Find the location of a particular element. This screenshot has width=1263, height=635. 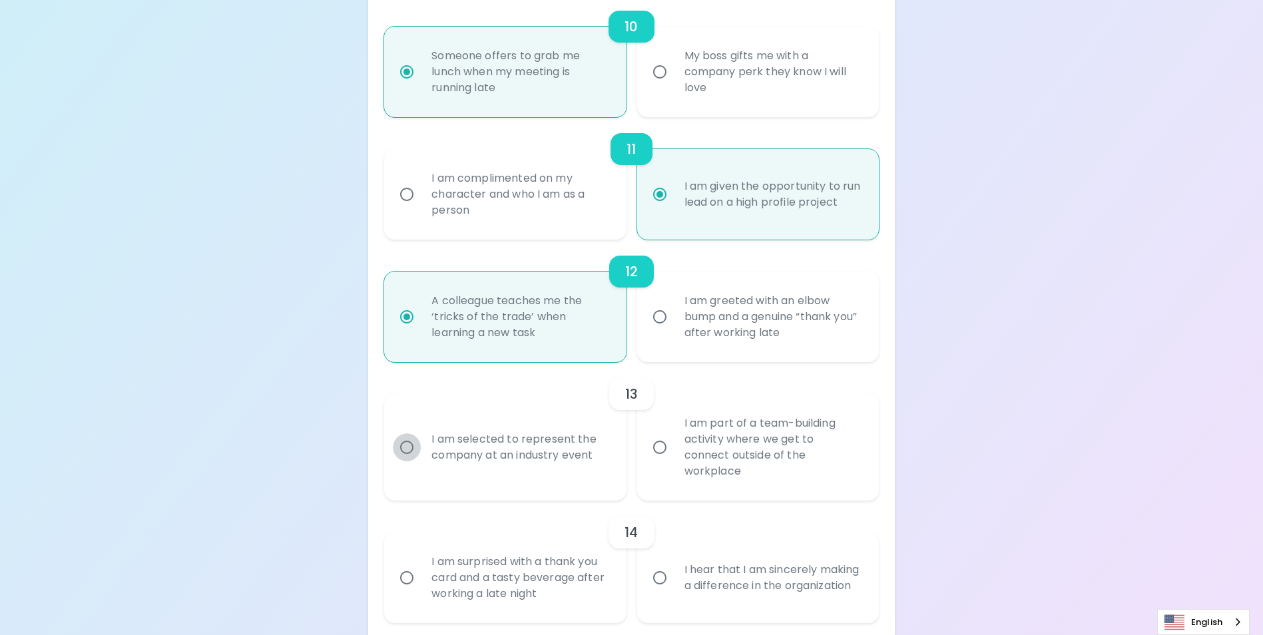

div: I hear that I am sincerely making a difference in the organization is located at coordinates (772, 578).